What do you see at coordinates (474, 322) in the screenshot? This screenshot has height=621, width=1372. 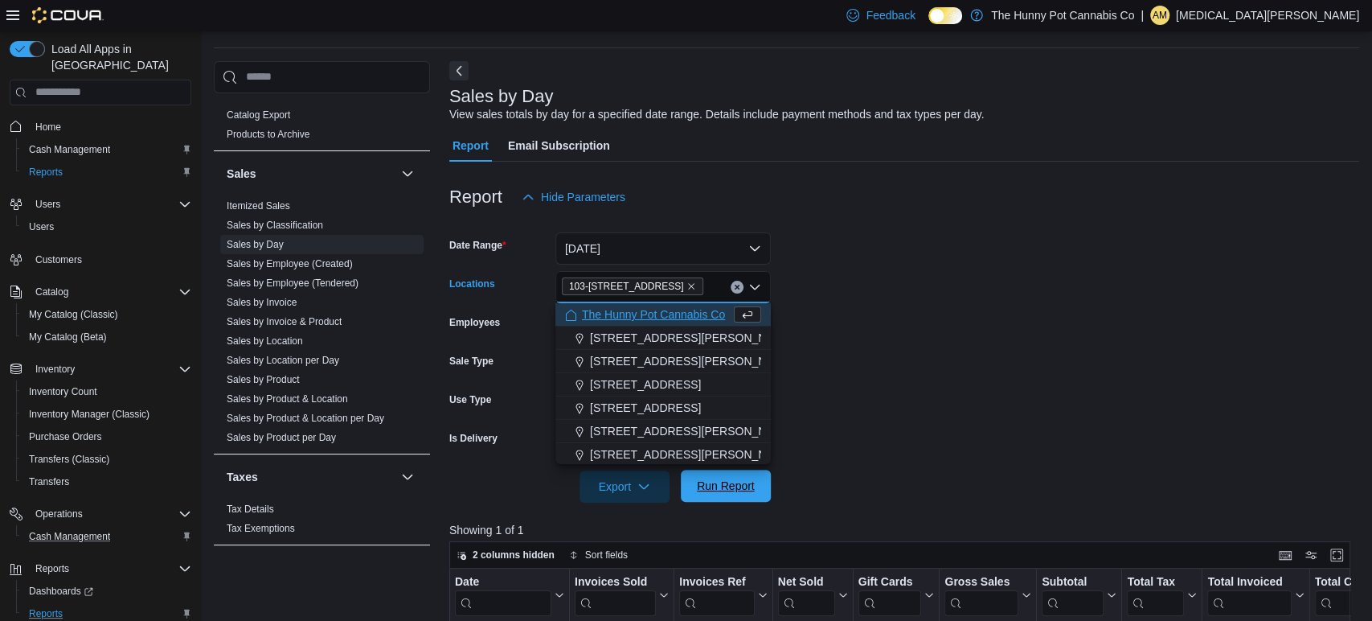 I see `label: Employees` at bounding box center [474, 322].